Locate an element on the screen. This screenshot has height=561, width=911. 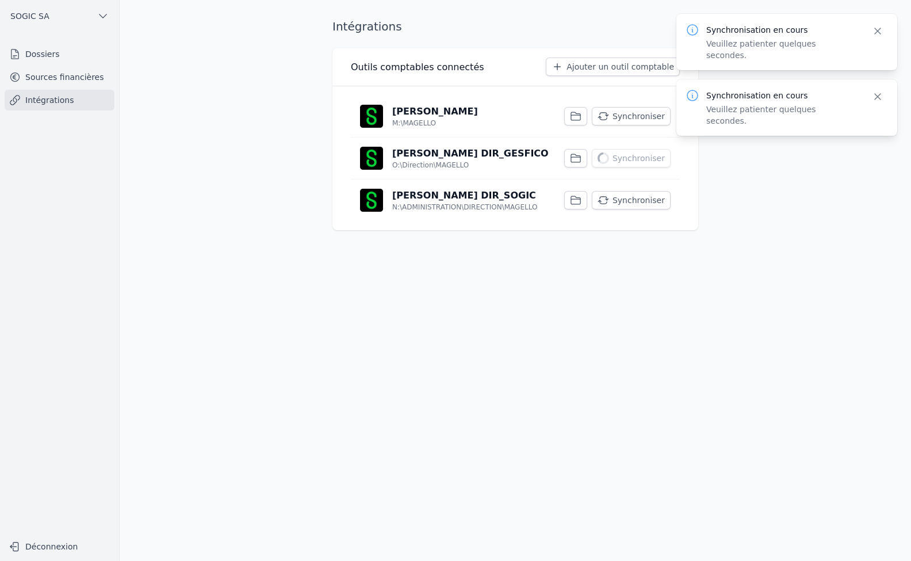
p: O:\Direction\MAGELLO is located at coordinates (430, 165).